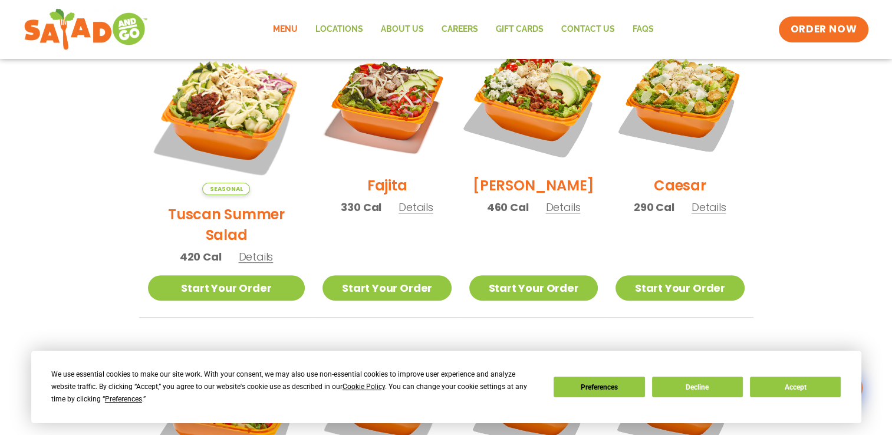 This screenshot has height=435, width=892. What do you see at coordinates (654, 207) in the screenshot?
I see `span: 290 Cal` at bounding box center [654, 207].